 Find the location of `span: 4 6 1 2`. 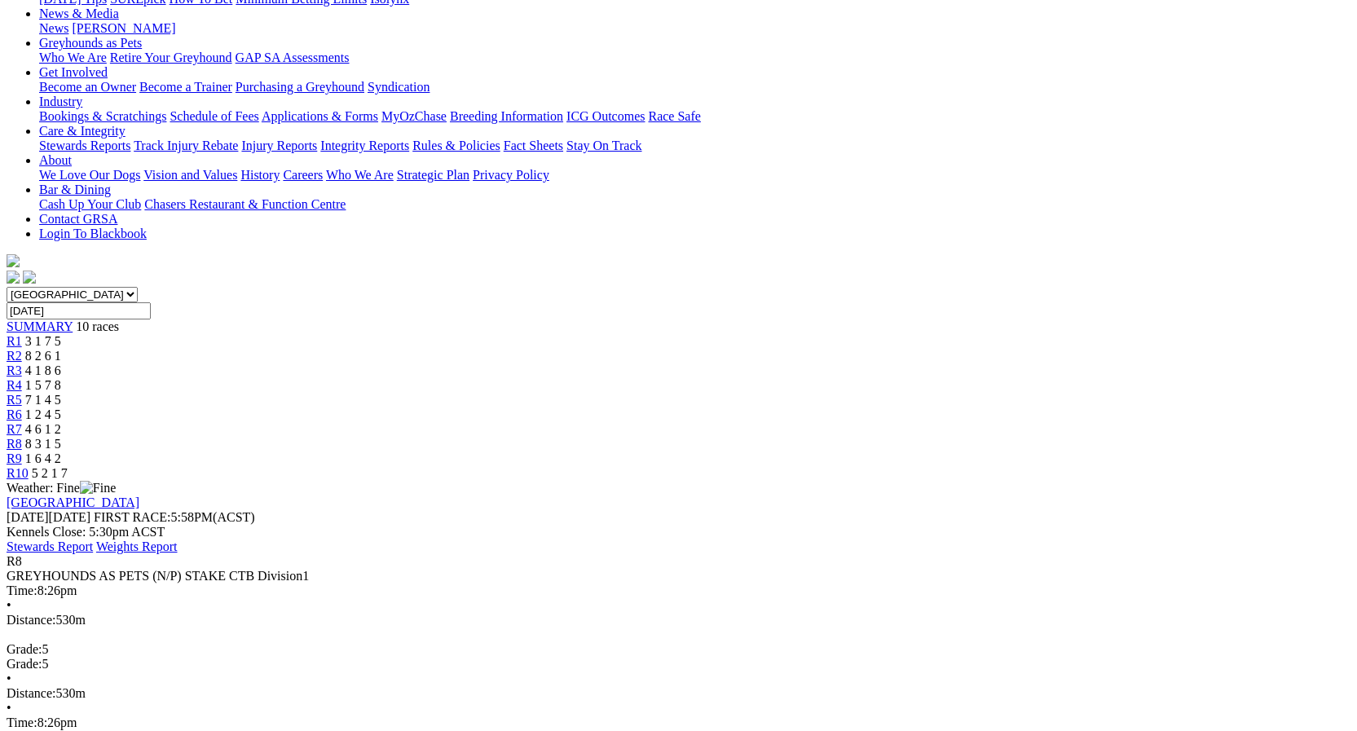

span: 4 6 1 2 is located at coordinates (43, 429).